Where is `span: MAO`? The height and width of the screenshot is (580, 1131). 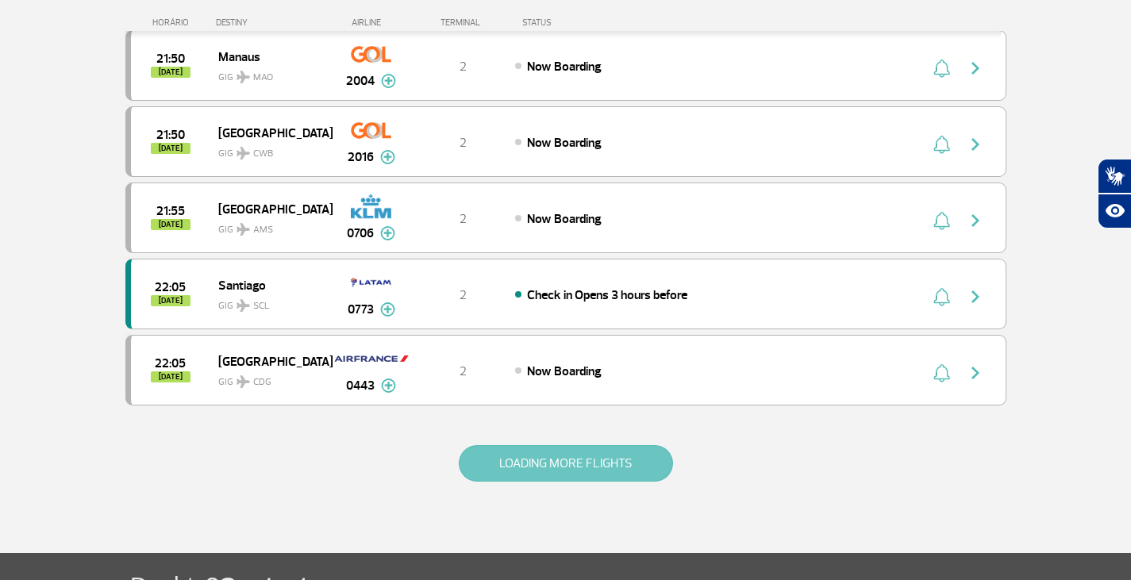
span: MAO is located at coordinates (263, 78).